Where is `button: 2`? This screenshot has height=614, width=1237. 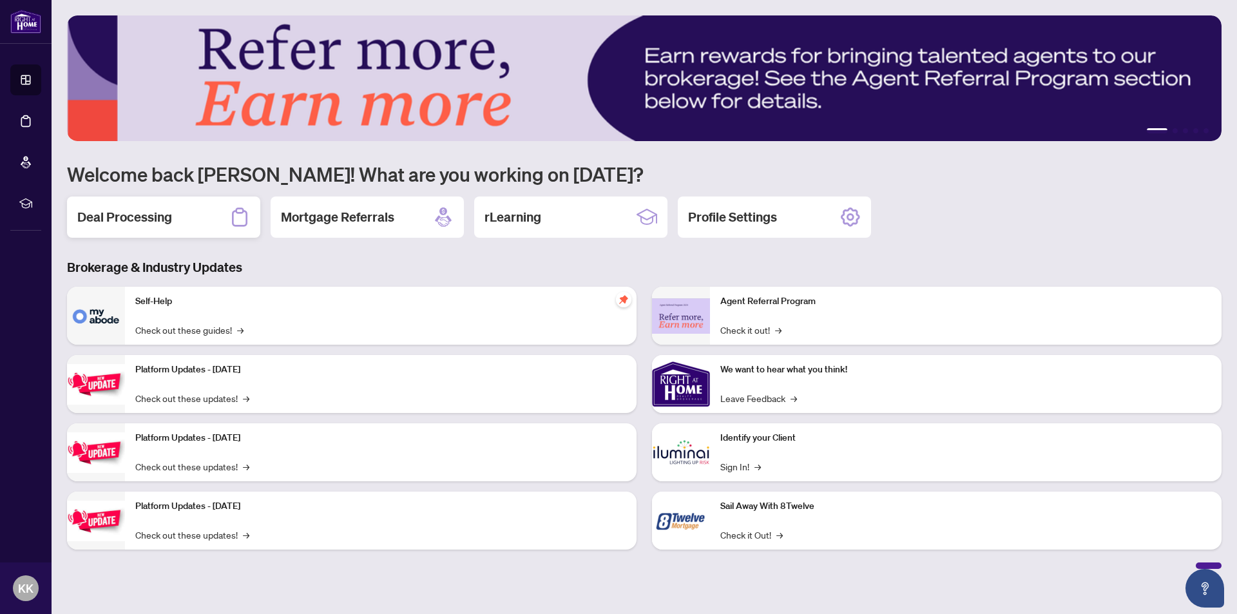
button: 2 is located at coordinates (1175, 131).